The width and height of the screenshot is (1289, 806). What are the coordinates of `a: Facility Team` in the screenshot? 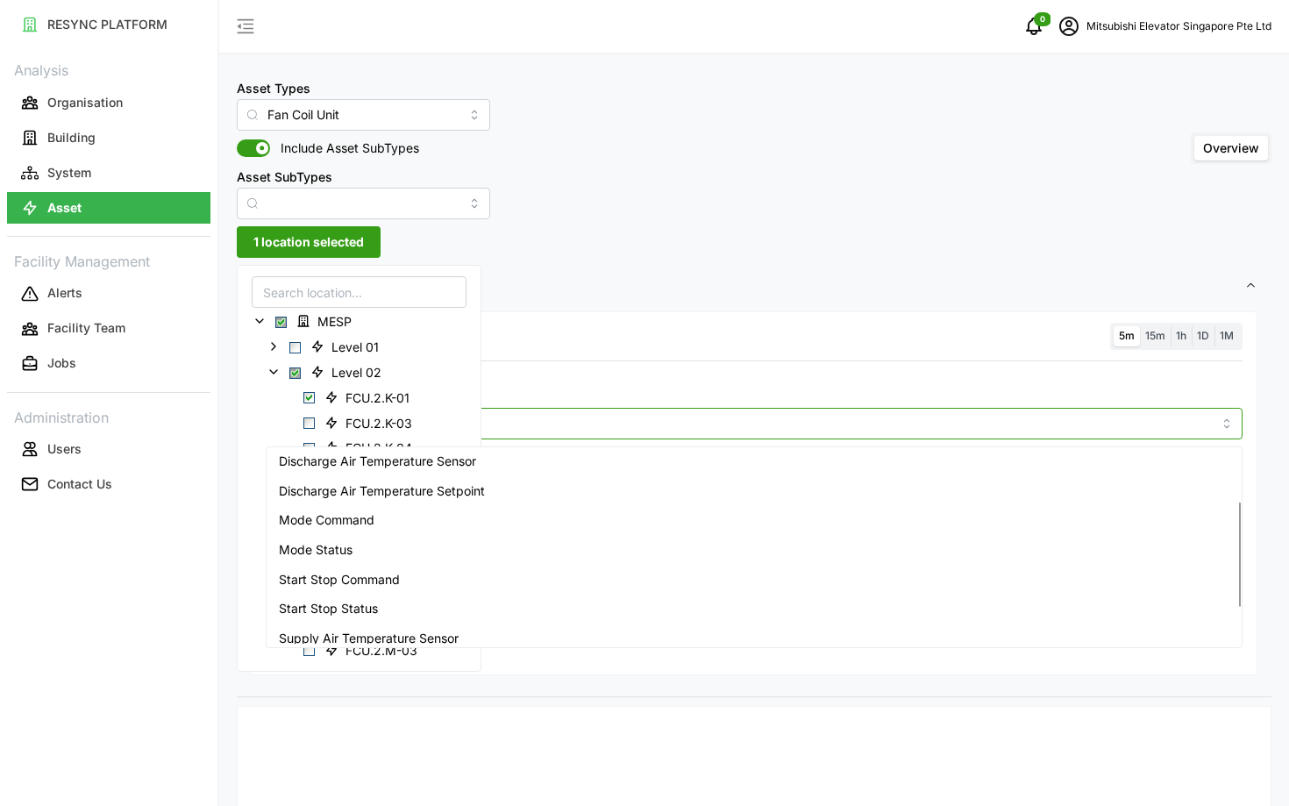 It's located at (109, 329).